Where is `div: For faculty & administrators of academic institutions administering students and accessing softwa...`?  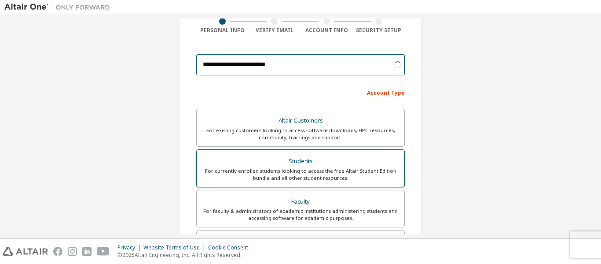 div: For faculty & administrators of academic institutions administering students and accessing softwa... is located at coordinates (300, 214).